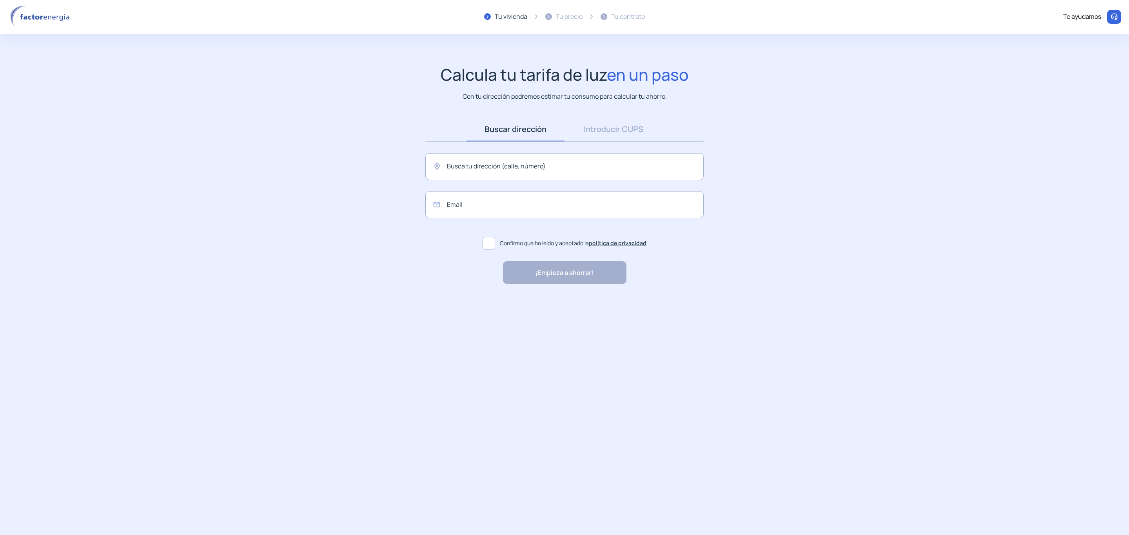 This screenshot has width=1129, height=535. What do you see at coordinates (617, 243) in the screenshot?
I see `a: política de privacidad` at bounding box center [617, 243].